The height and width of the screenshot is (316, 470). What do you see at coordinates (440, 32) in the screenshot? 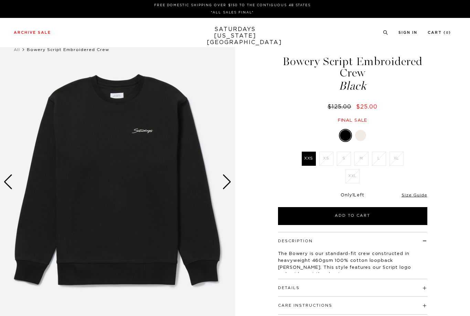
I see `a: Cart (0)` at bounding box center [440, 32].